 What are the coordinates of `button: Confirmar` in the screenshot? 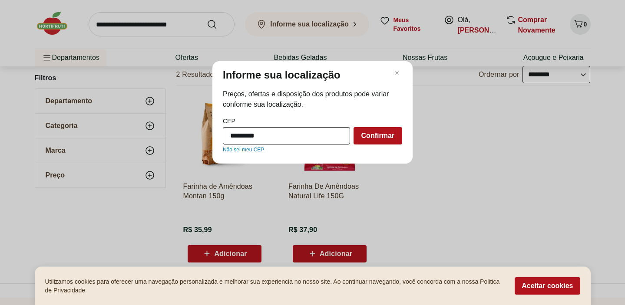 It's located at (378, 136).